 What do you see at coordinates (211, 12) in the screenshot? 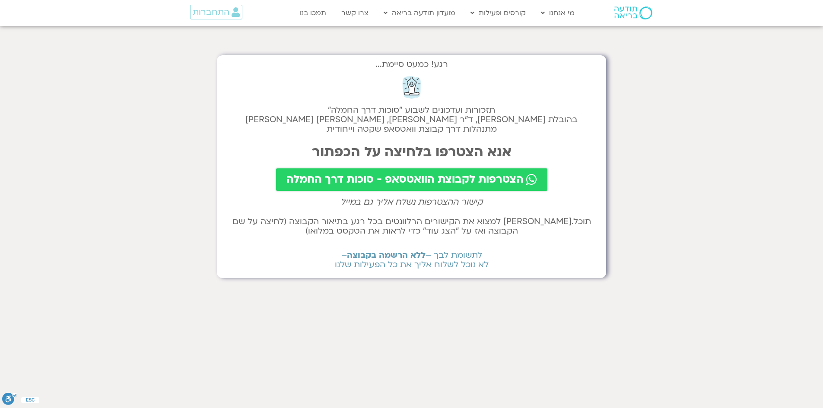
I see `span: התחברות` at bounding box center [211, 12].